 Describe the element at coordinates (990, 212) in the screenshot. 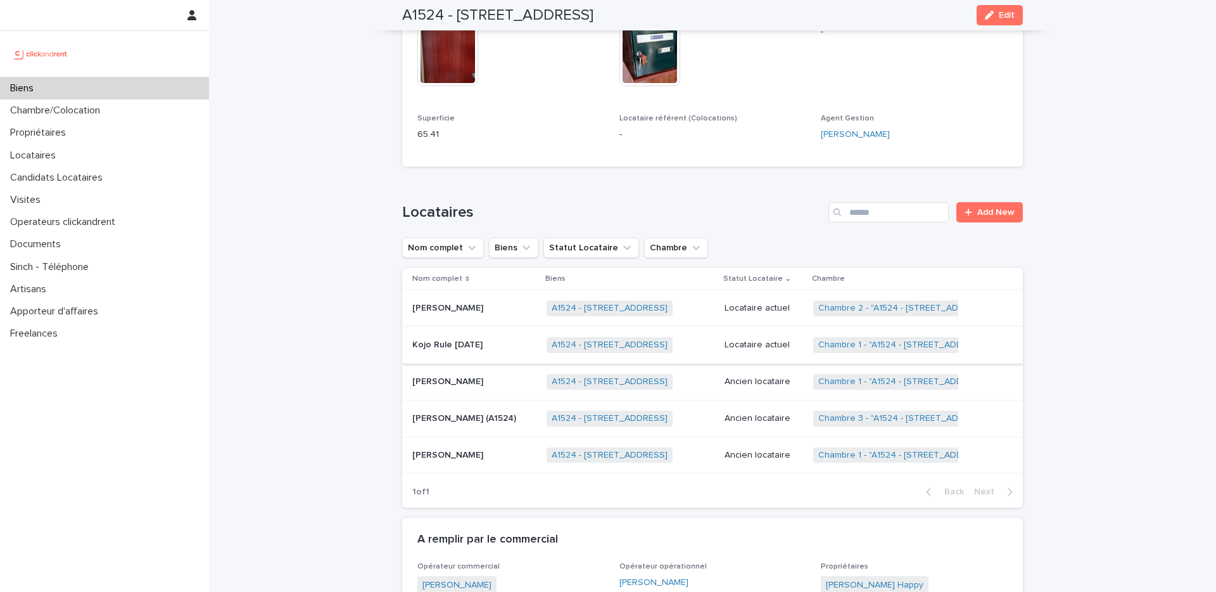

I see `a: Add New` at that location.